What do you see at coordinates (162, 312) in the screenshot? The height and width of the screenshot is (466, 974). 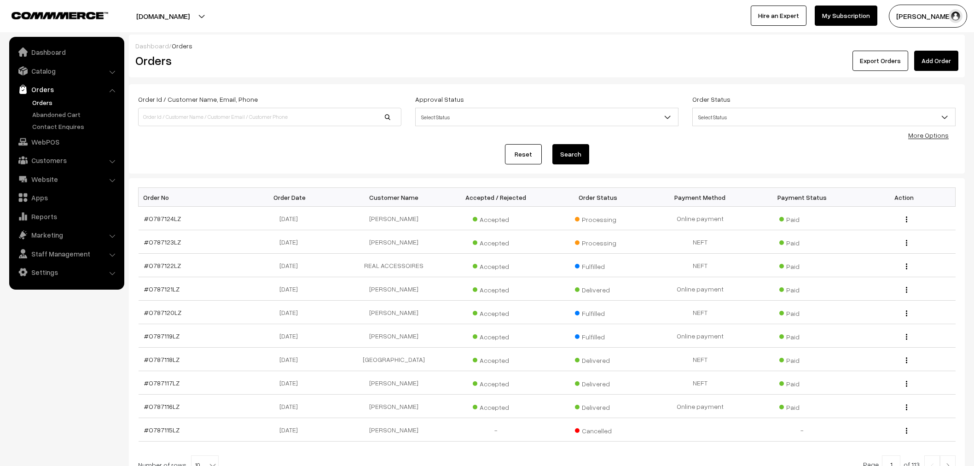 I see `a: #O787120LZ` at bounding box center [162, 312].